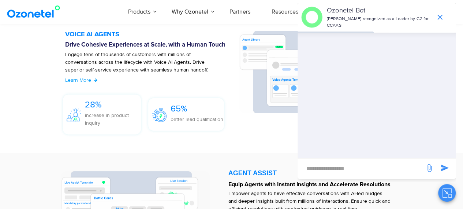  I want to click on img: 65%, so click(159, 115).